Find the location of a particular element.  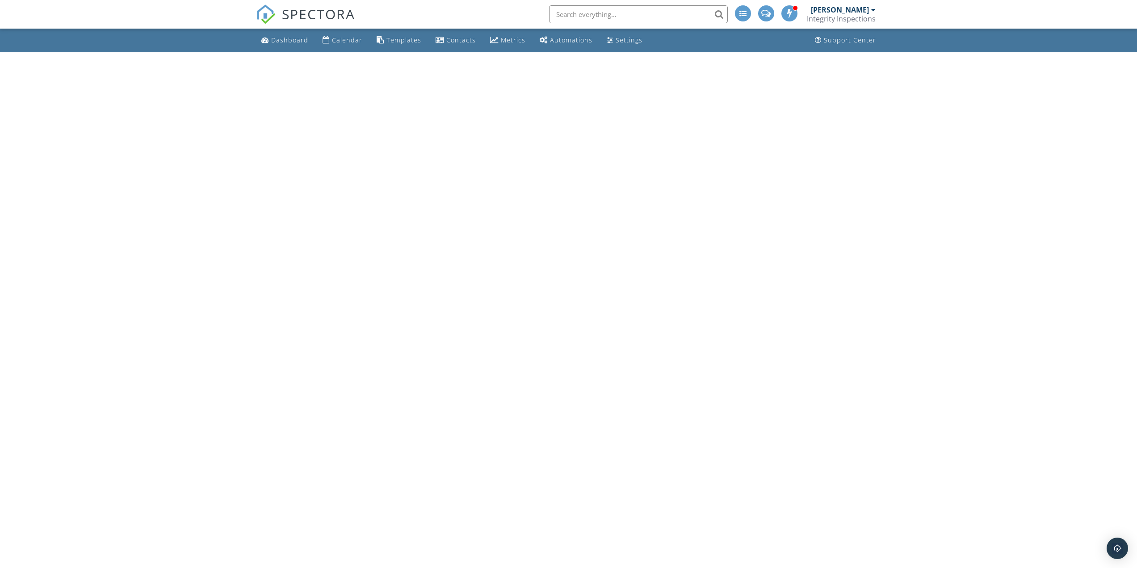

div: Templates is located at coordinates (404, 40).